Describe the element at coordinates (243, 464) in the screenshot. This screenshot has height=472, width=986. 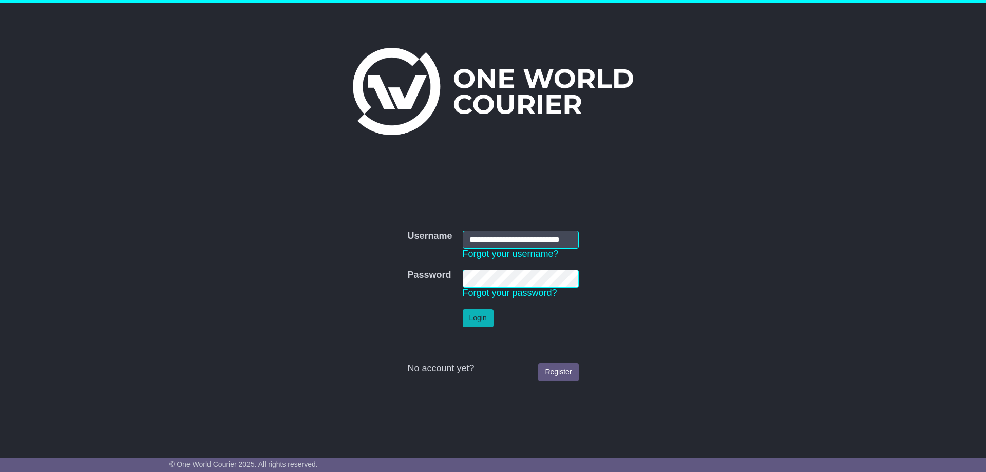
I see `span: © One World Courier 2025. All rights reserved.` at that location.